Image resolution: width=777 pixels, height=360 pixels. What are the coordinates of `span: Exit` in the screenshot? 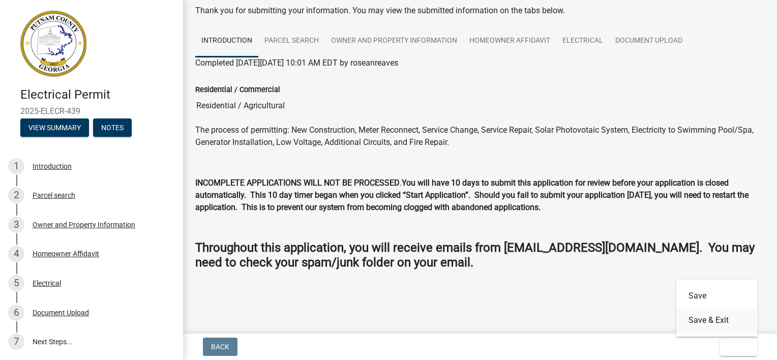 It's located at (735, 347).